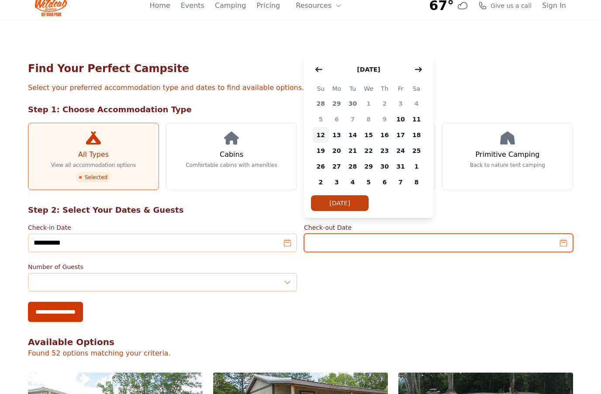 The image size is (601, 394). What do you see at coordinates (300, 88) in the screenshot?
I see `p: Select your preferred accommodation type and dates to find available options.` at bounding box center [300, 88].